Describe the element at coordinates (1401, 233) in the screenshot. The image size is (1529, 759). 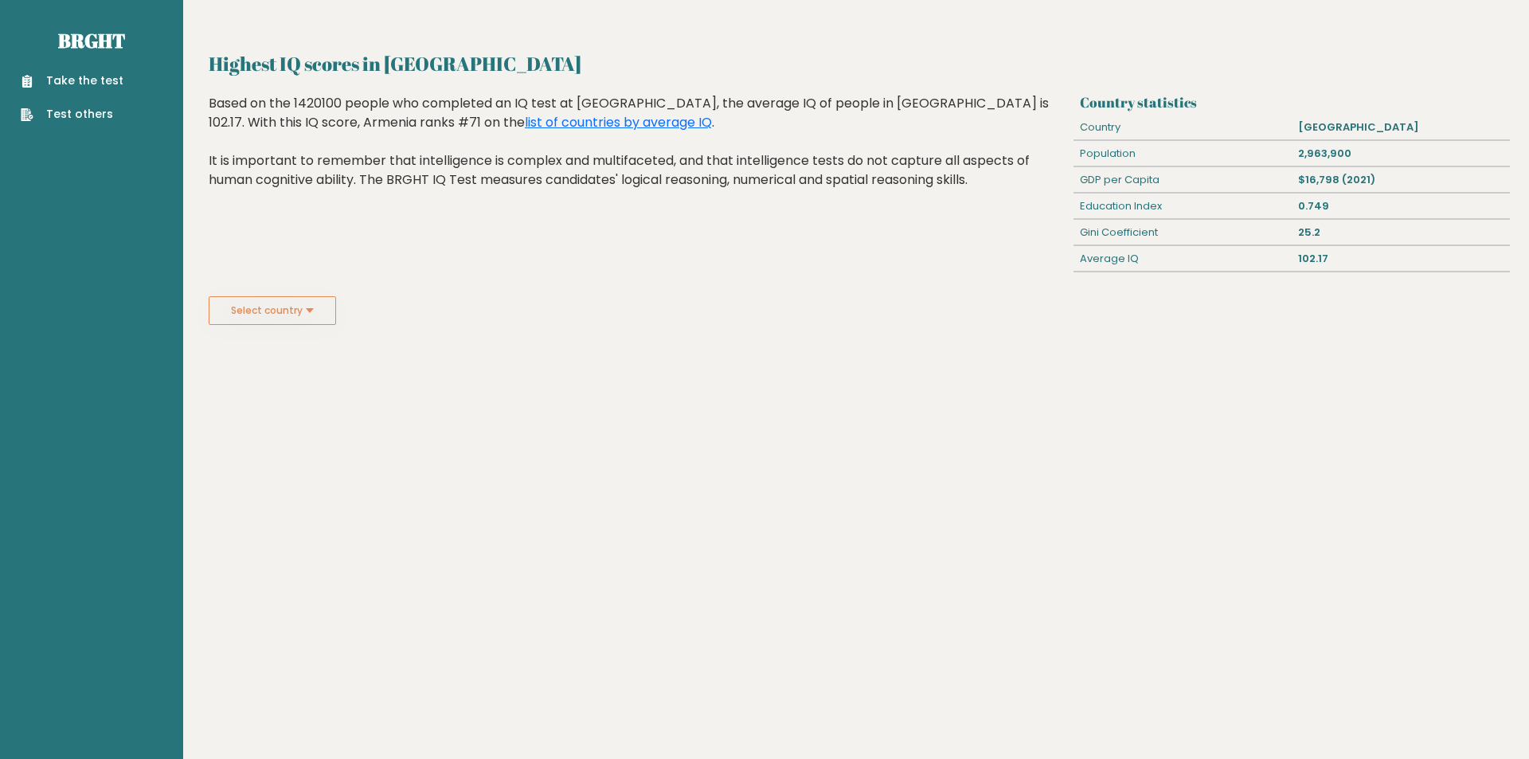
I see `div: 25.2` at that location.